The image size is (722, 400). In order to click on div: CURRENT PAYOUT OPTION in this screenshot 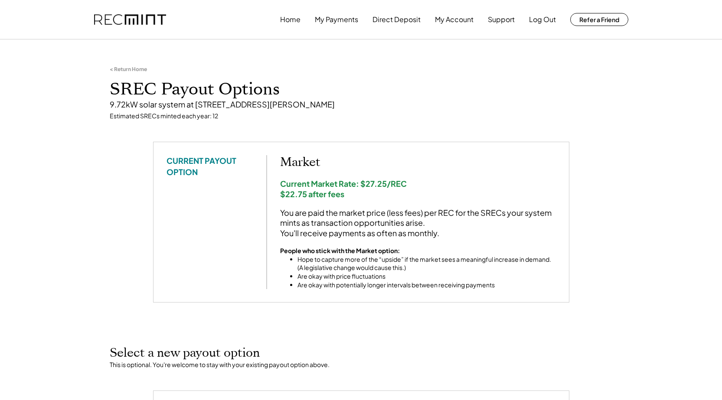, I will do `click(210, 166)`.